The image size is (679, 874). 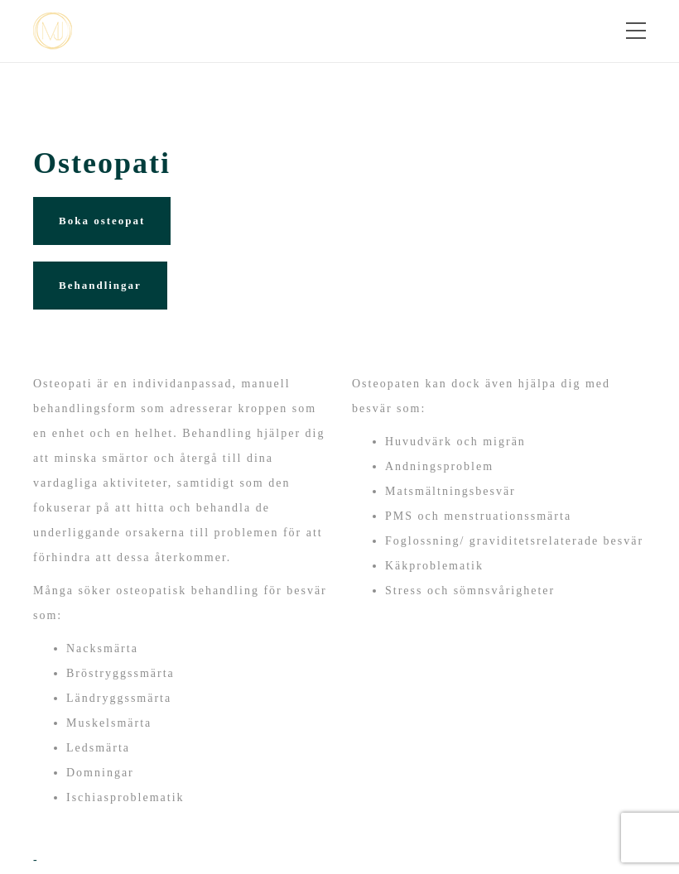 What do you see at coordinates (102, 221) in the screenshot?
I see `a: Boka osteopat` at bounding box center [102, 221].